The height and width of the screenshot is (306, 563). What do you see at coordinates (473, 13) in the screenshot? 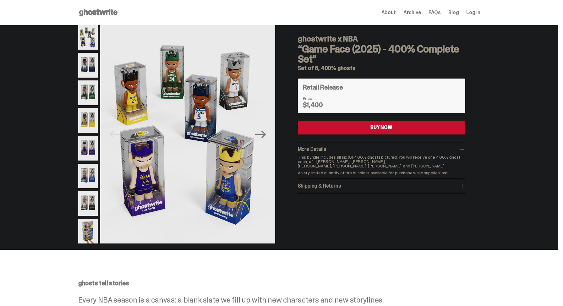
I see `a: Log in` at bounding box center [473, 13].